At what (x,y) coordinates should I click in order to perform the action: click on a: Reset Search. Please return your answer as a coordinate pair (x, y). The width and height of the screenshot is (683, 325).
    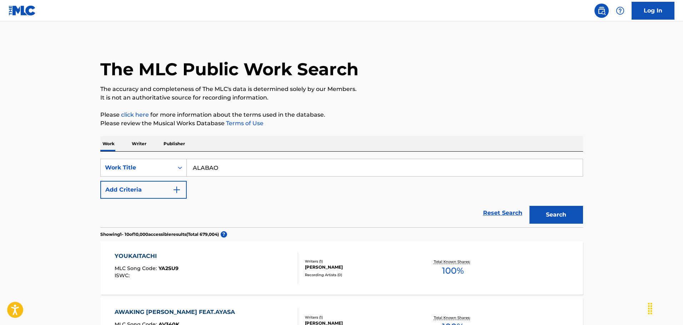
    Looking at the image, I should click on (503, 213).